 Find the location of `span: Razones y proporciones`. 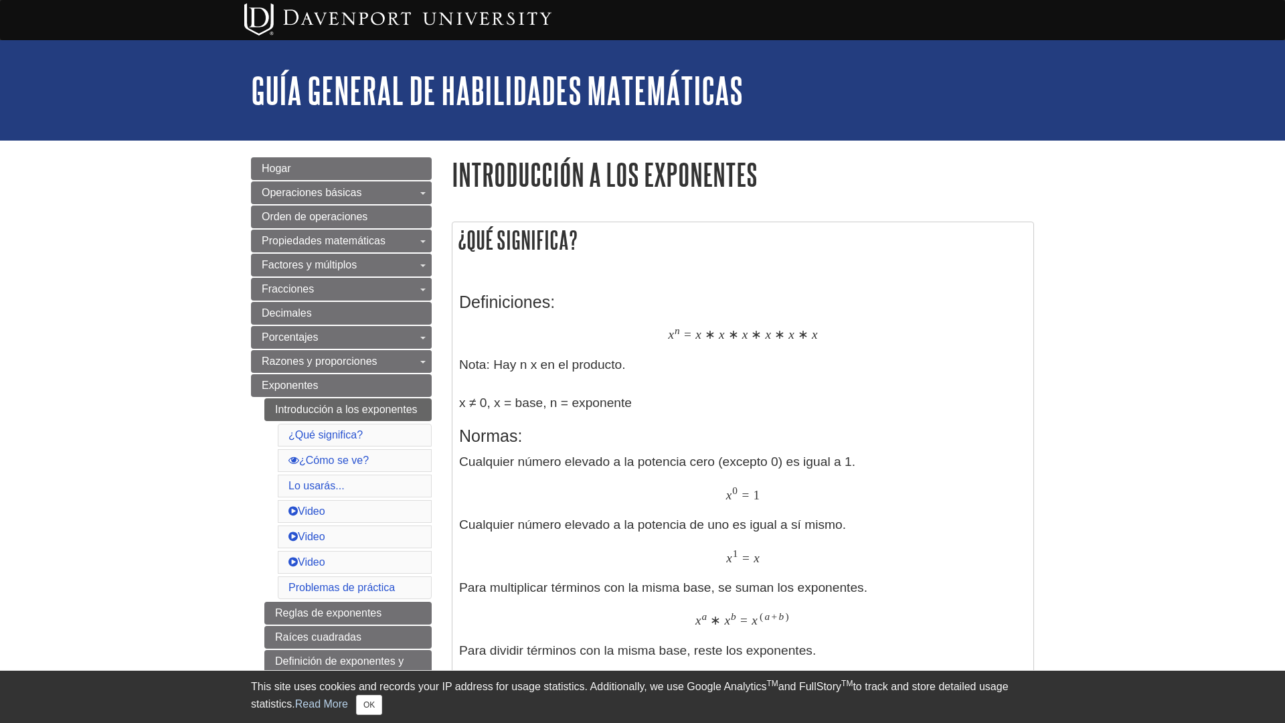

span: Razones y proporciones is located at coordinates (319, 361).